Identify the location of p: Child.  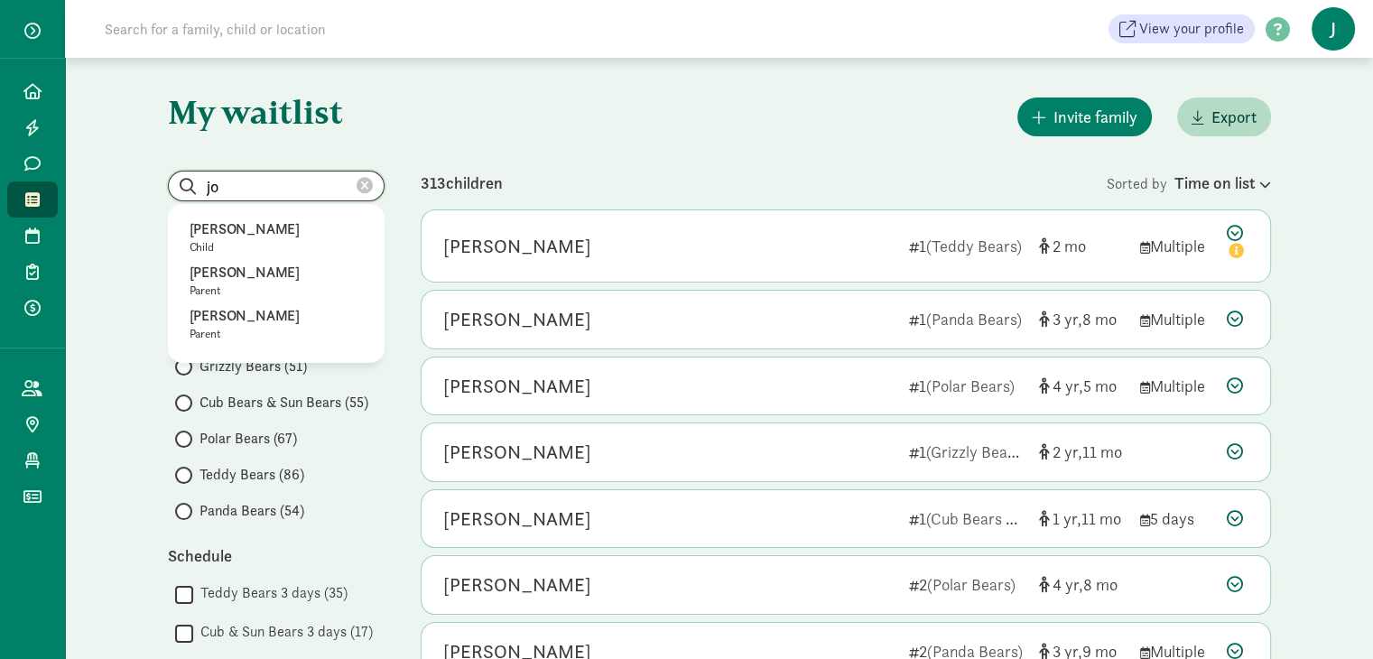
(276, 247).